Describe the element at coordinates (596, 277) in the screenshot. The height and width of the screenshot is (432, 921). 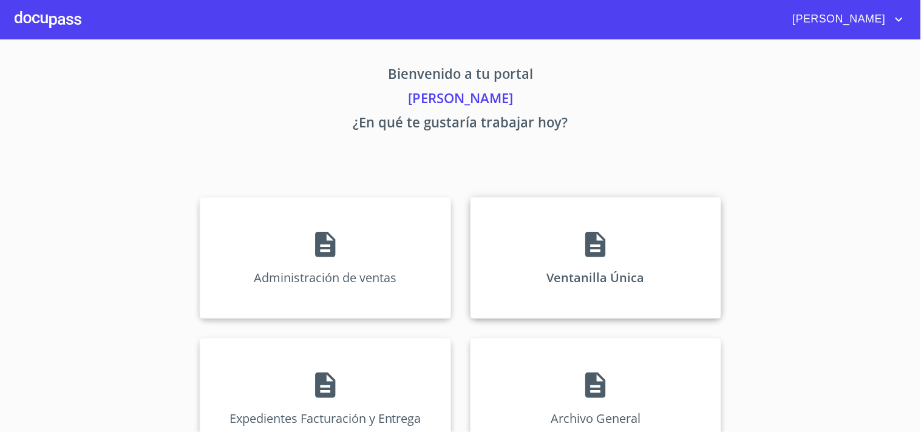
I see `p: Ventanilla Única` at that location.